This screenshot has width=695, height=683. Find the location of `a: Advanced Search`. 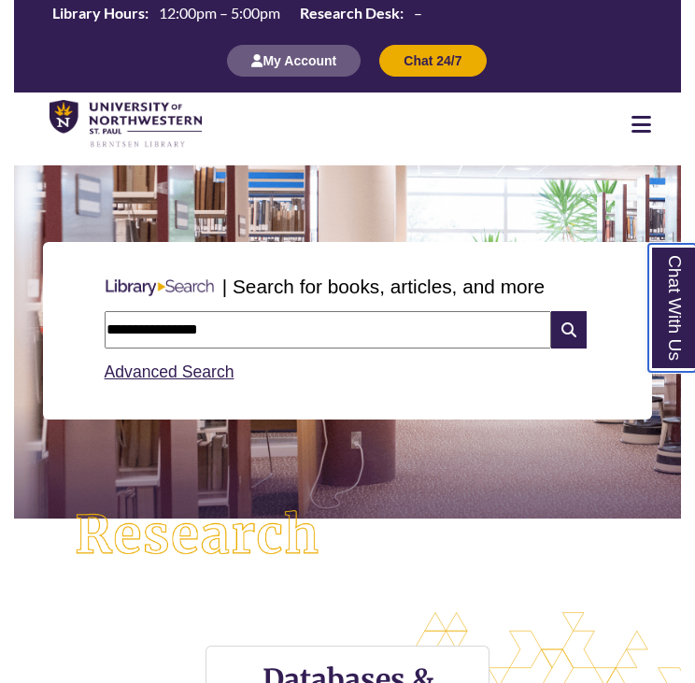

a: Advanced Search is located at coordinates (169, 372).